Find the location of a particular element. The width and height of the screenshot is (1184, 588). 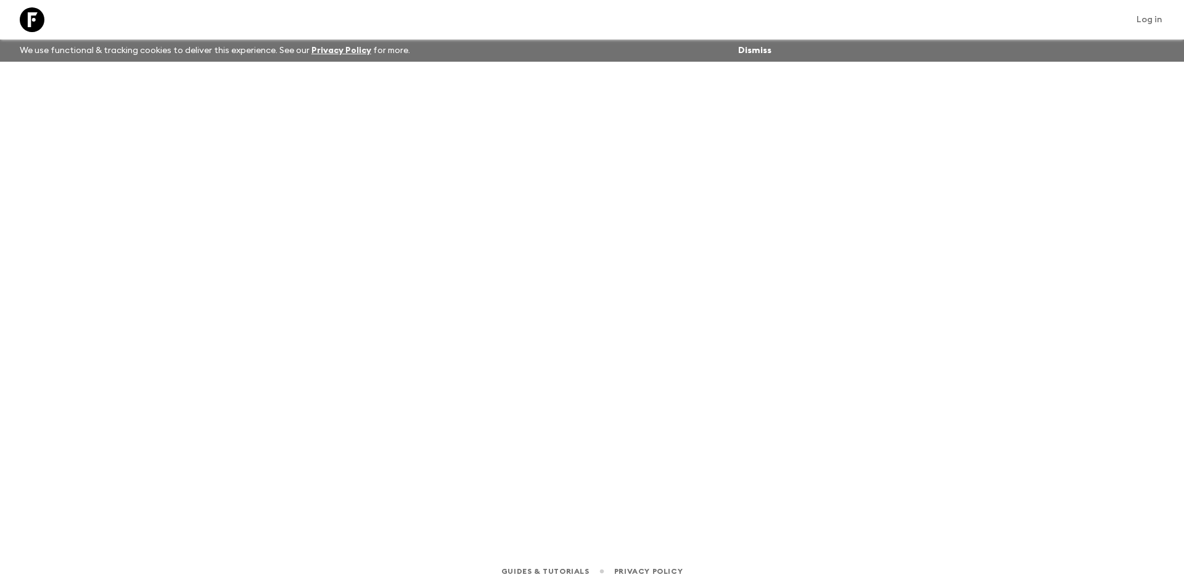

a: Log in is located at coordinates (1149, 20).